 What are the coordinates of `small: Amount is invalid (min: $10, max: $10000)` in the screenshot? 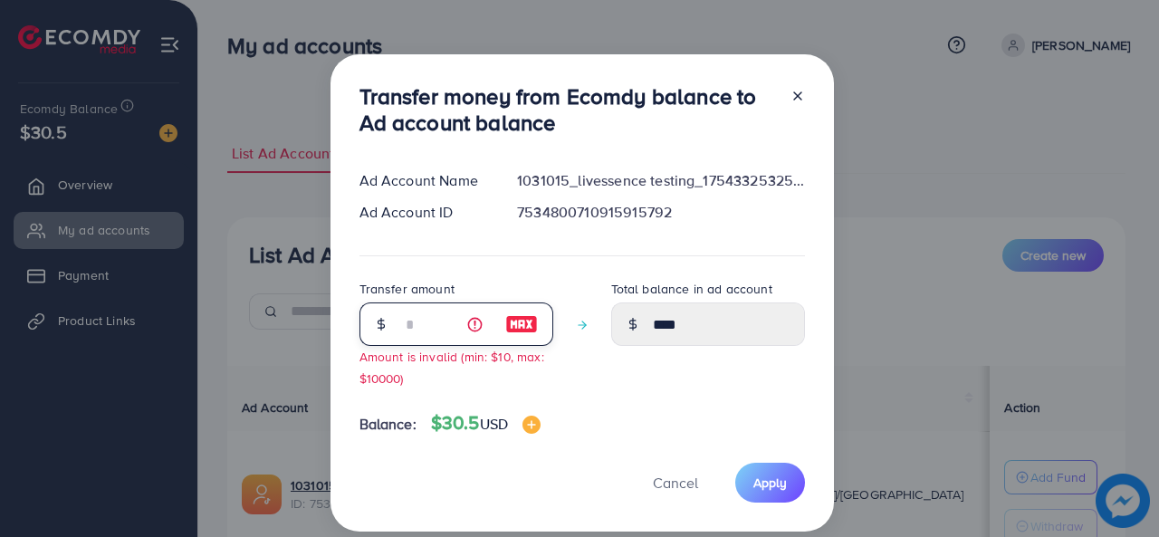 It's located at (452, 367).